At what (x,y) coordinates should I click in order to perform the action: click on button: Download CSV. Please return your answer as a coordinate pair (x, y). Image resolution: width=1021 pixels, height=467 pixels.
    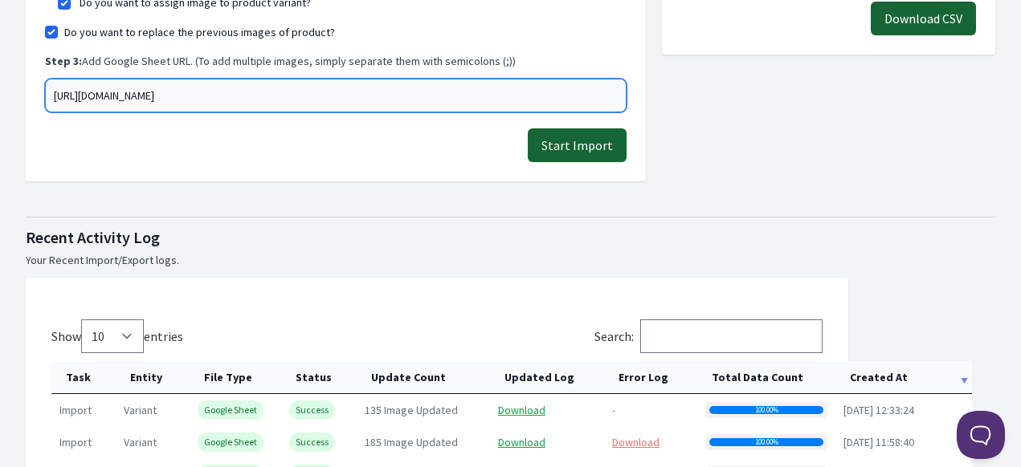
    Looking at the image, I should click on (923, 18).